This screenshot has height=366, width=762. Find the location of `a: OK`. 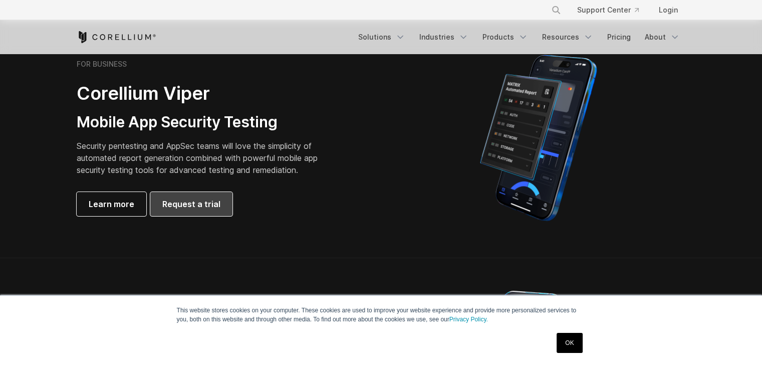

a: OK is located at coordinates (569, 343).